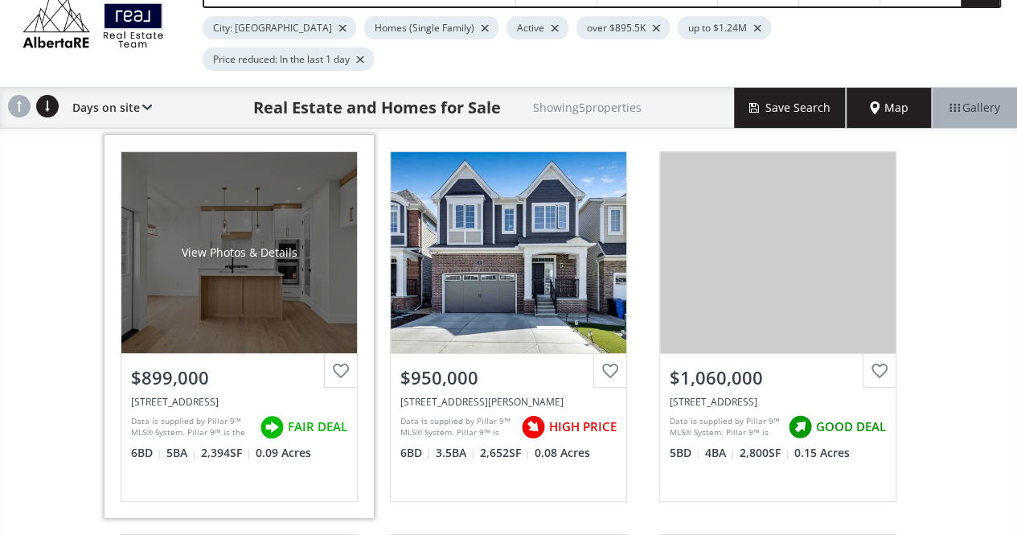 The image size is (1017, 535). I want to click on span: GOOD DEAL, so click(851, 426).